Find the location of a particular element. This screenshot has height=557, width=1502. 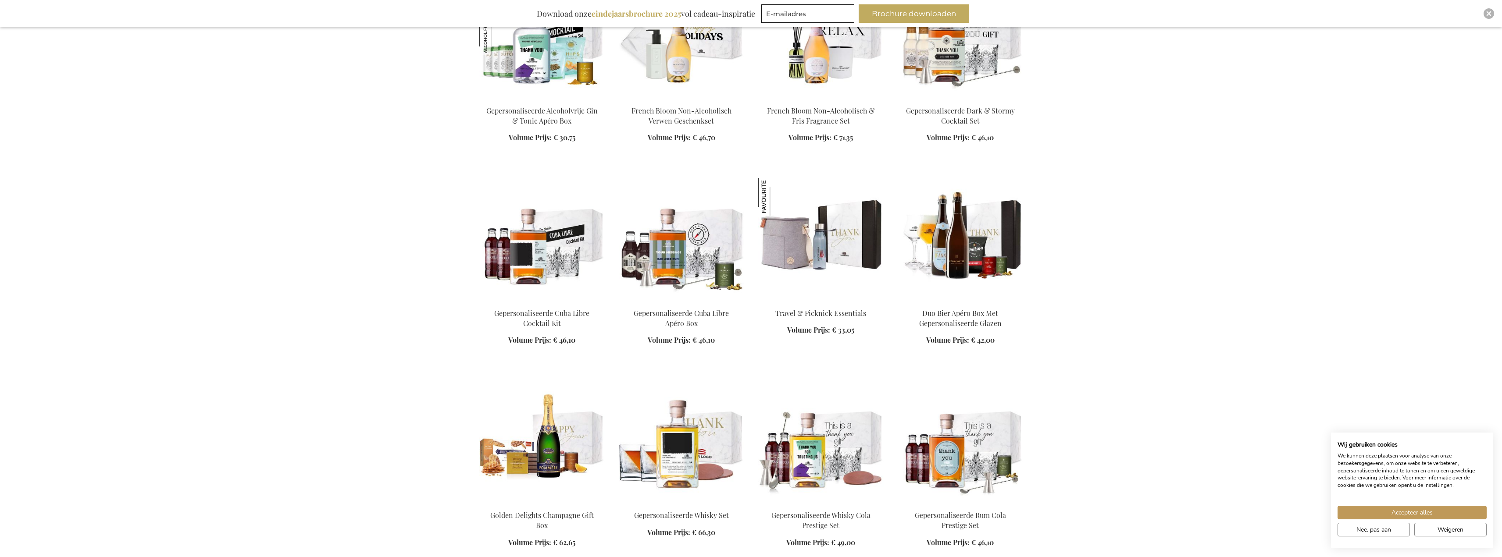

a: Personalised Whiskey Cola Prestige Set is located at coordinates (821, 504).